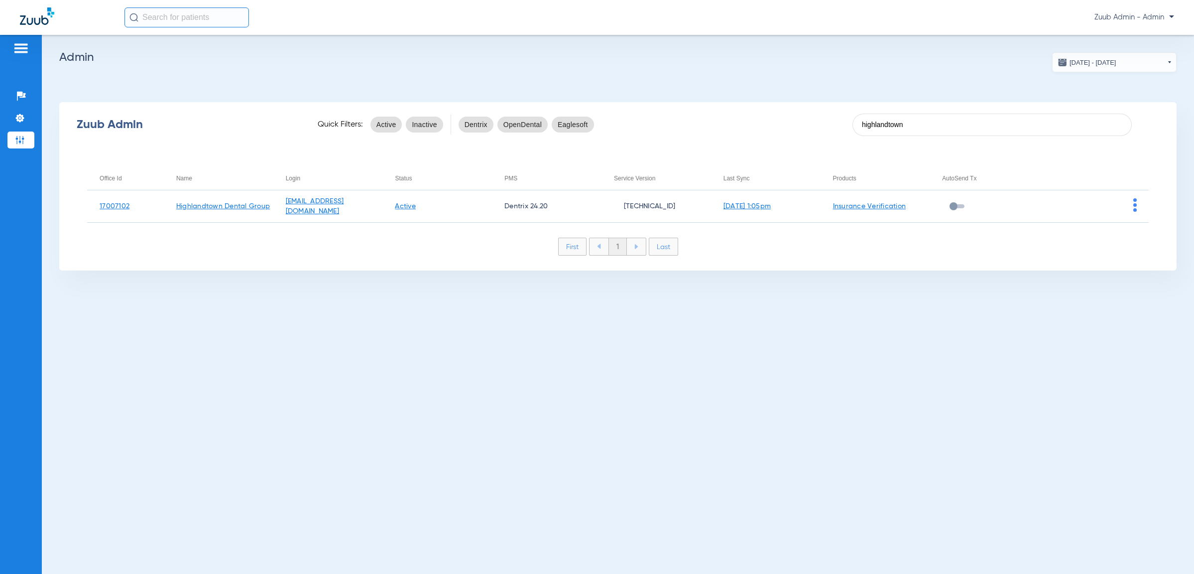 This screenshot has height=574, width=1194. What do you see at coordinates (618, 57) in the screenshot?
I see `h2: Admin` at bounding box center [618, 57].